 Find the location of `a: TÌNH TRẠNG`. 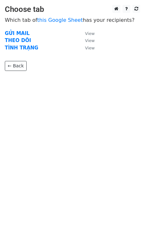

a: TÌNH TRẠNG is located at coordinates (21, 48).